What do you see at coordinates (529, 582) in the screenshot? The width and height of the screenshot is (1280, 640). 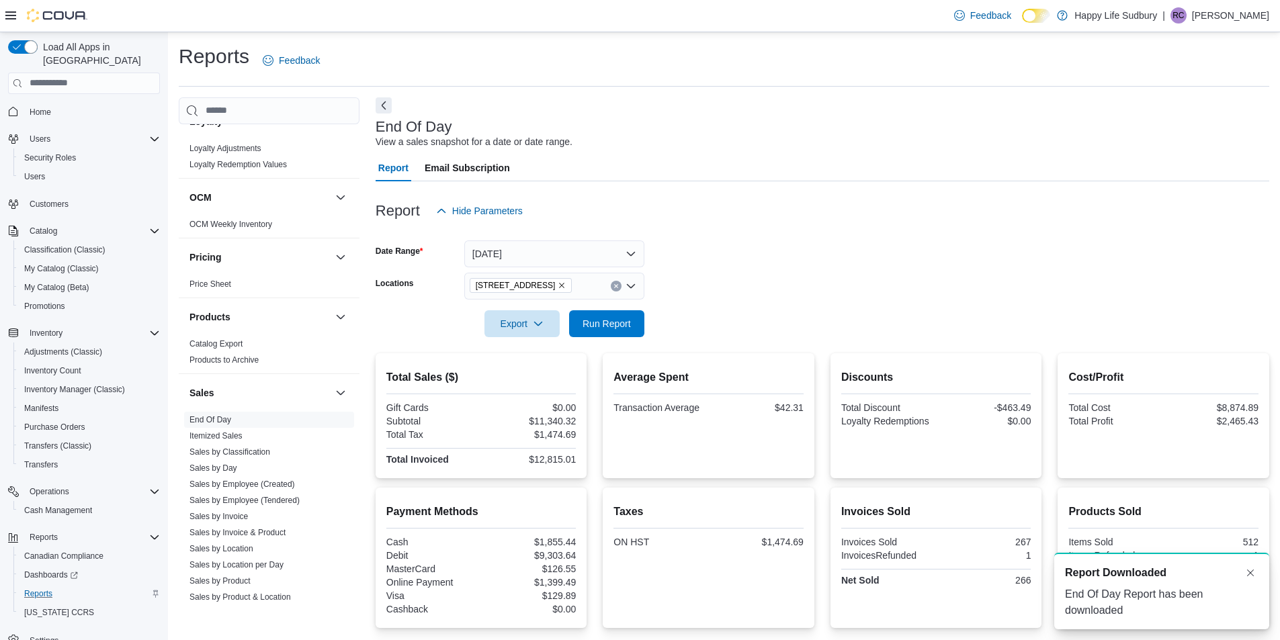 I see `div: $1,399.49` at bounding box center [529, 582].